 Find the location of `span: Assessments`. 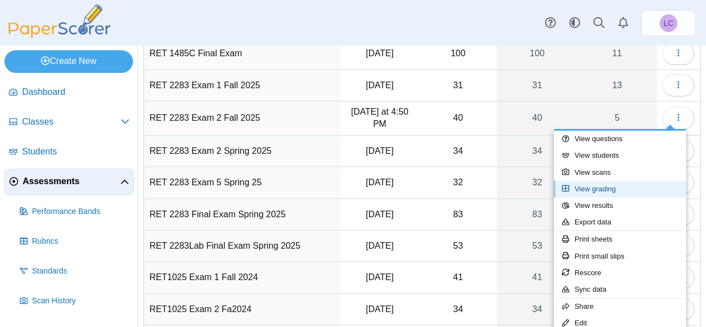

span: Assessments is located at coordinates (71, 181).